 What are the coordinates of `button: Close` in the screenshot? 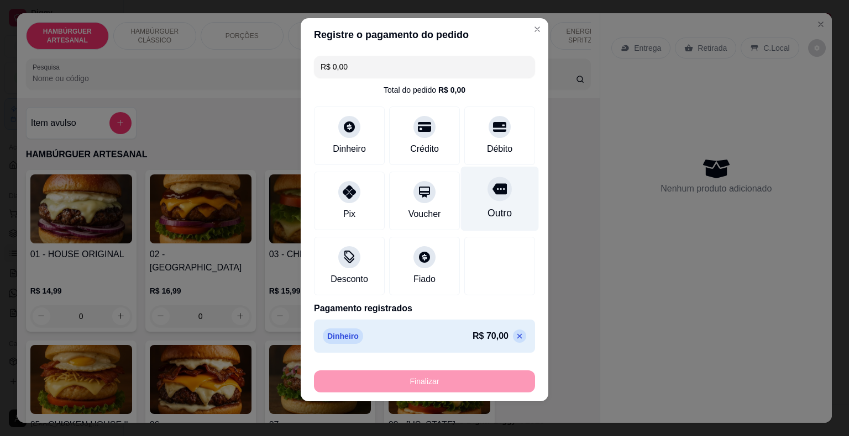 It's located at (537, 29).